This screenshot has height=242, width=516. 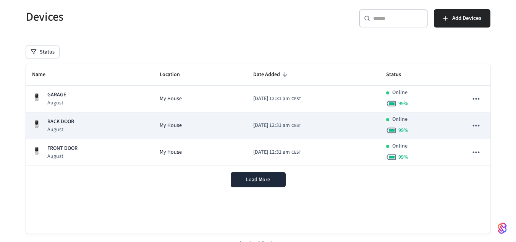 What do you see at coordinates (42, 52) in the screenshot?
I see `button: Status` at bounding box center [42, 52].